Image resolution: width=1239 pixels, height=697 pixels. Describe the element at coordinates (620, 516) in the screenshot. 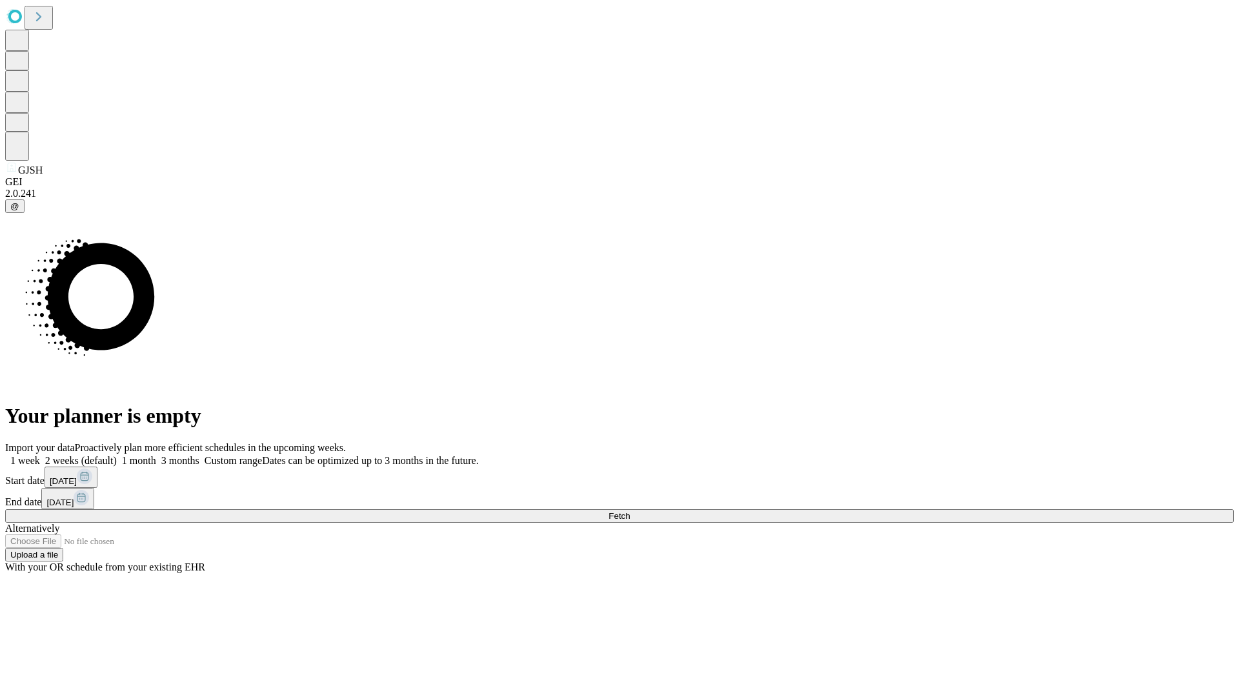

I see `button: Fetch` at that location.